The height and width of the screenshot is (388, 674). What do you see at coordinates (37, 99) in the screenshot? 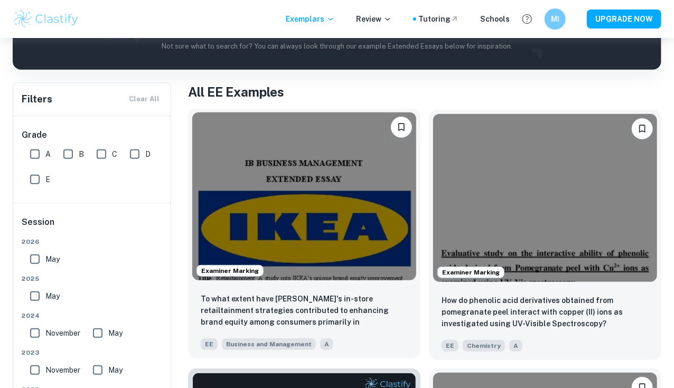
I see `h6: Filters` at bounding box center [37, 99].